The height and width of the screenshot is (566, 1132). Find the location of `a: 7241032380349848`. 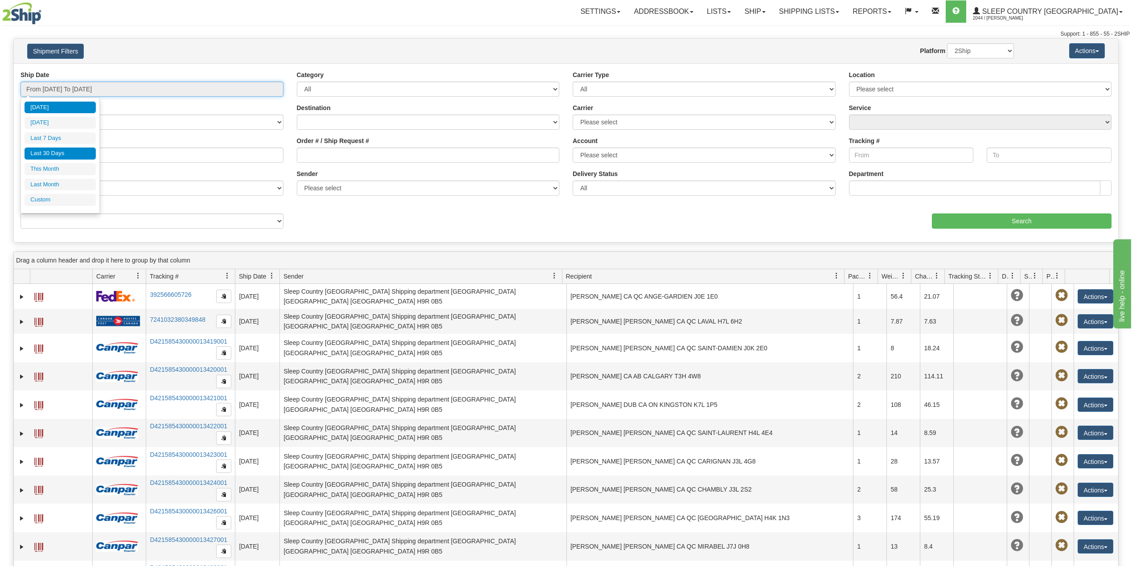

a: 7241032380349848 is located at coordinates (177, 319).